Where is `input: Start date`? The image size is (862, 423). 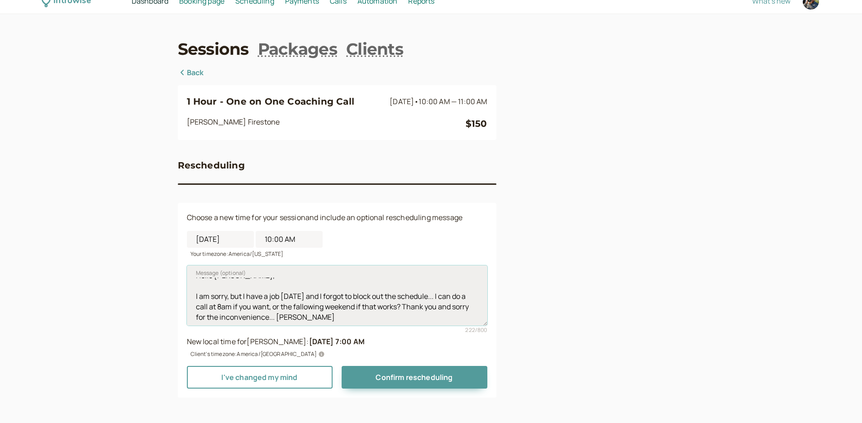 input: Start date is located at coordinates (220, 239).